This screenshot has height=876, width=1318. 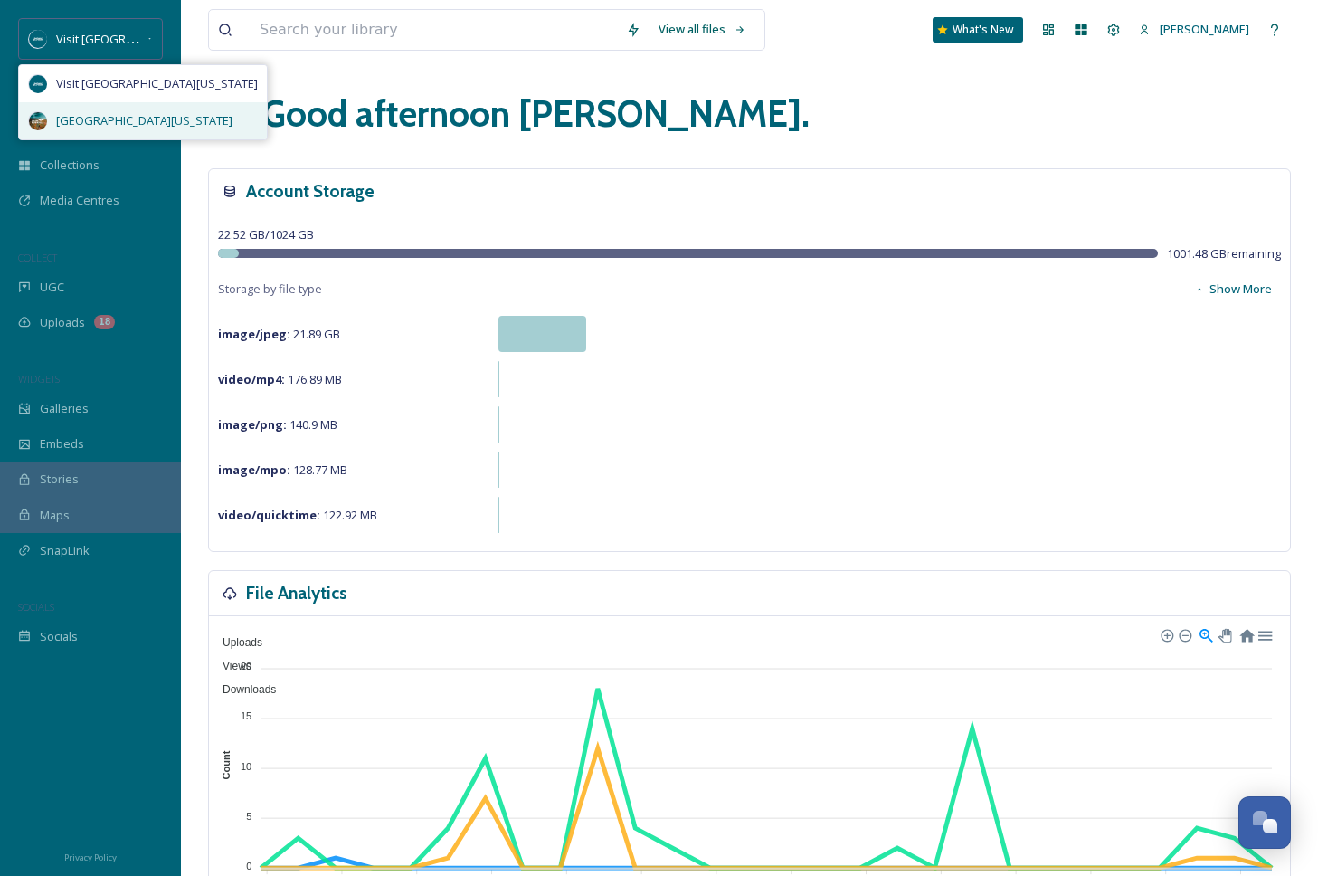 I want to click on a: View all files, so click(x=702, y=29).